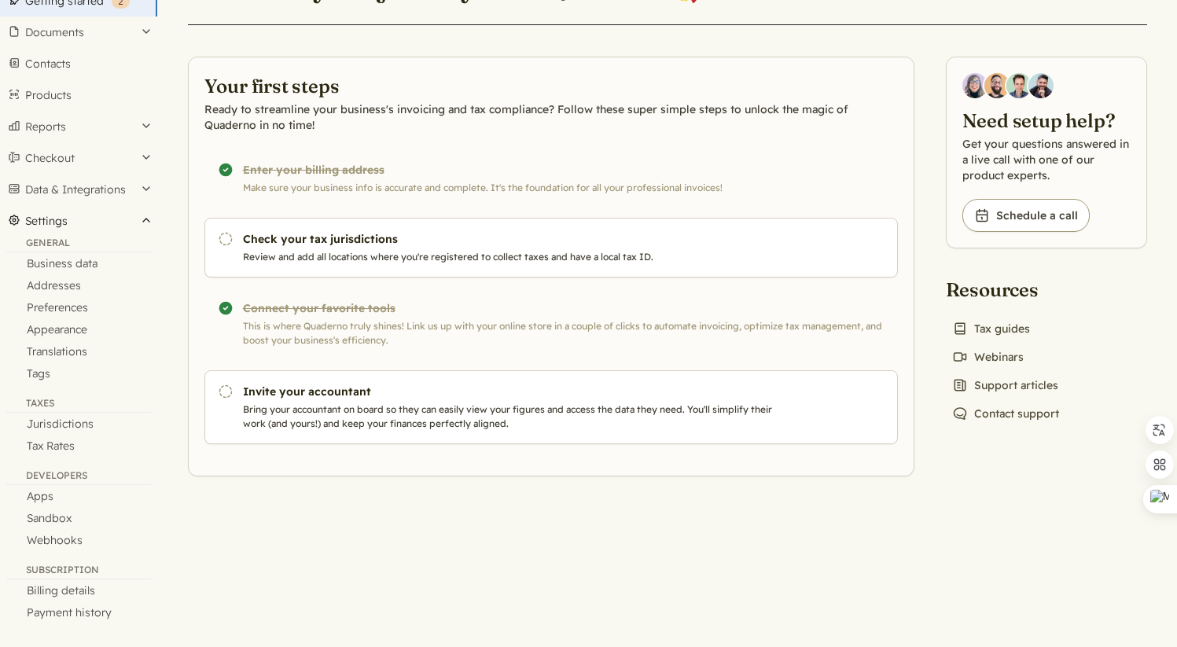  What do you see at coordinates (79, 477) in the screenshot?
I see `div: Developers` at bounding box center [79, 477].